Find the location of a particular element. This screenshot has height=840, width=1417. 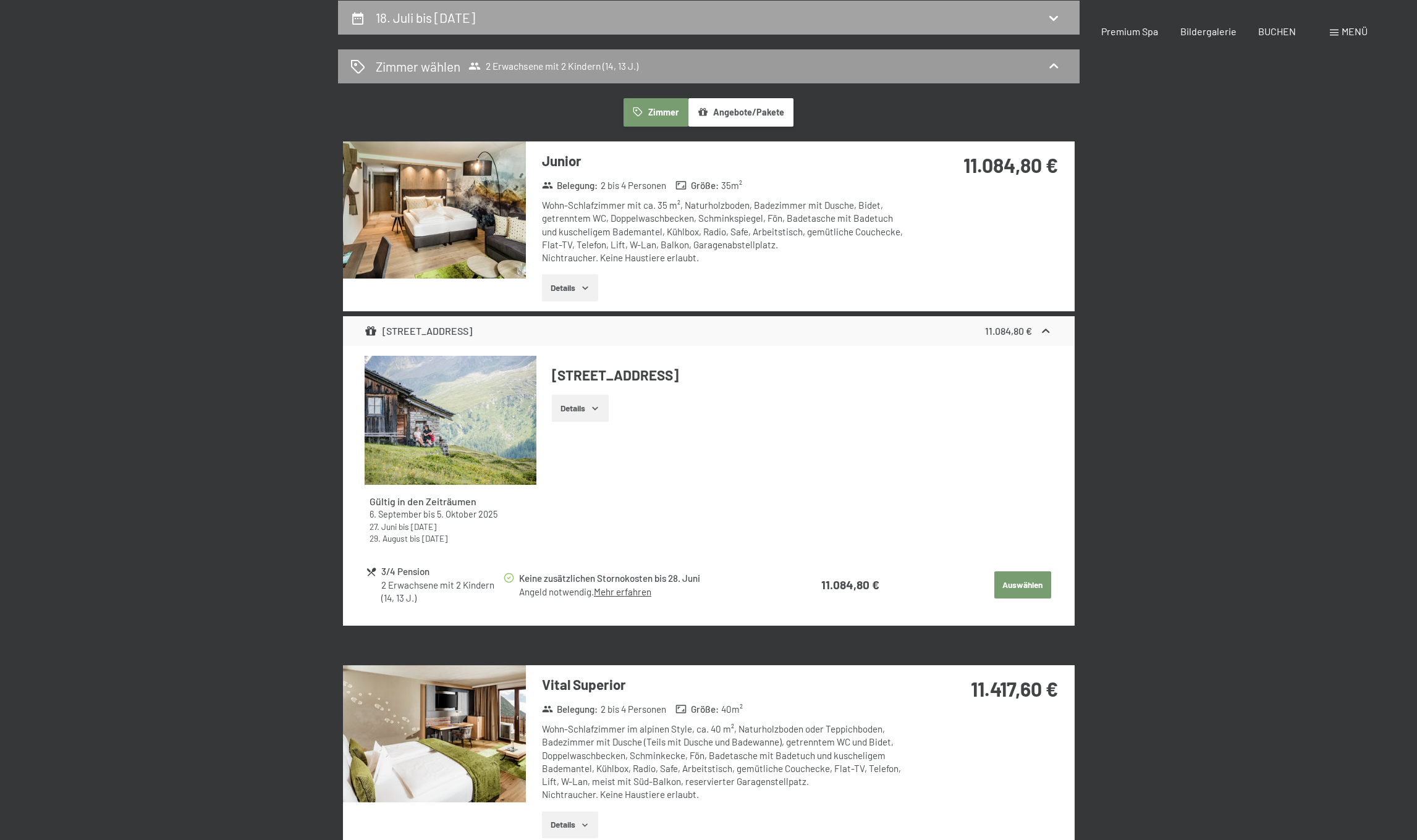

strong: Gültig in den Zeiträumen is located at coordinates (423, 501).